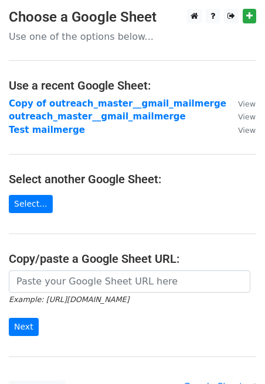 The image size is (265, 384). Describe the element at coordinates (235, 356) in the screenshot. I see `div: Chat Widget` at that location.